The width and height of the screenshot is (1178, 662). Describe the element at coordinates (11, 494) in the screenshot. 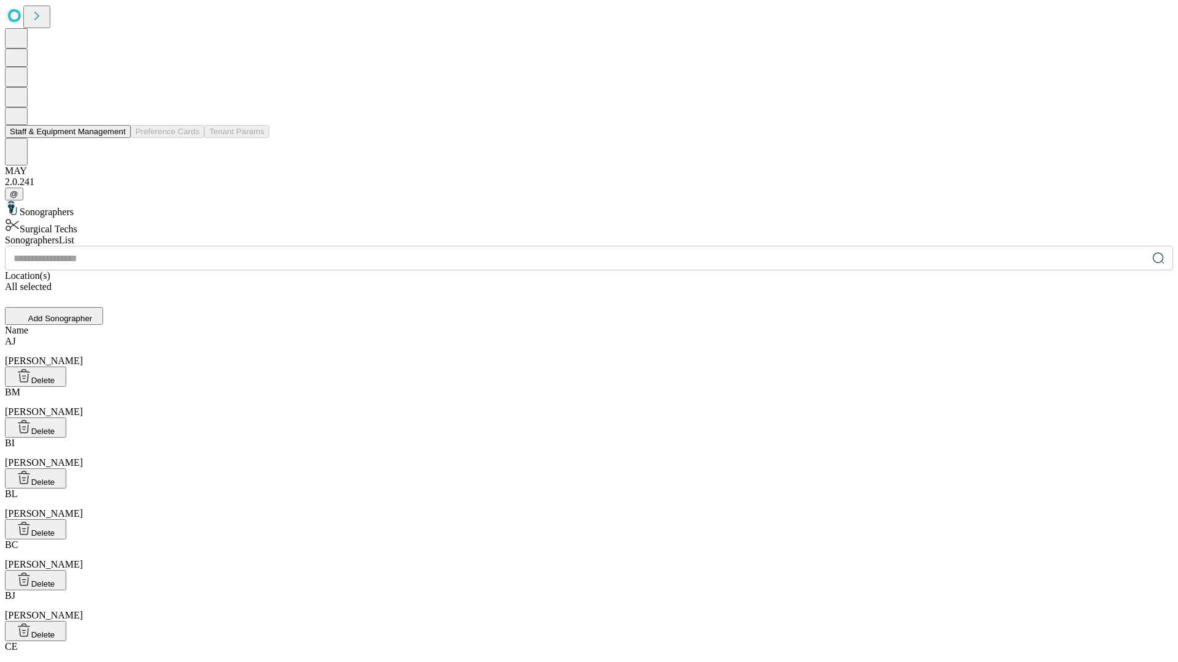

I see `span: BL` at that location.